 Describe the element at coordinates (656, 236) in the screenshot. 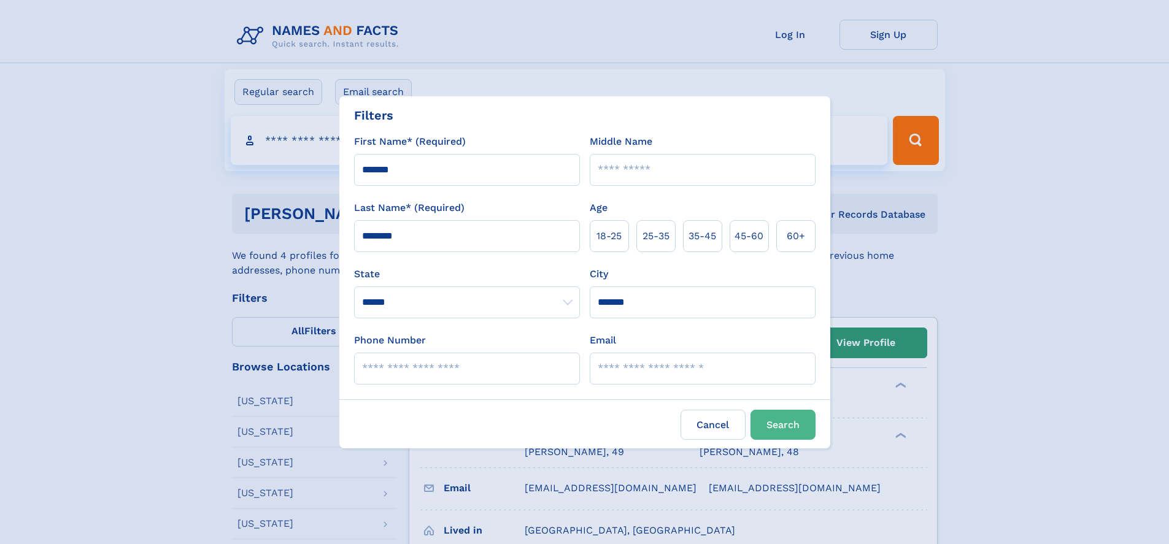

I see `span: 25‑35` at that location.